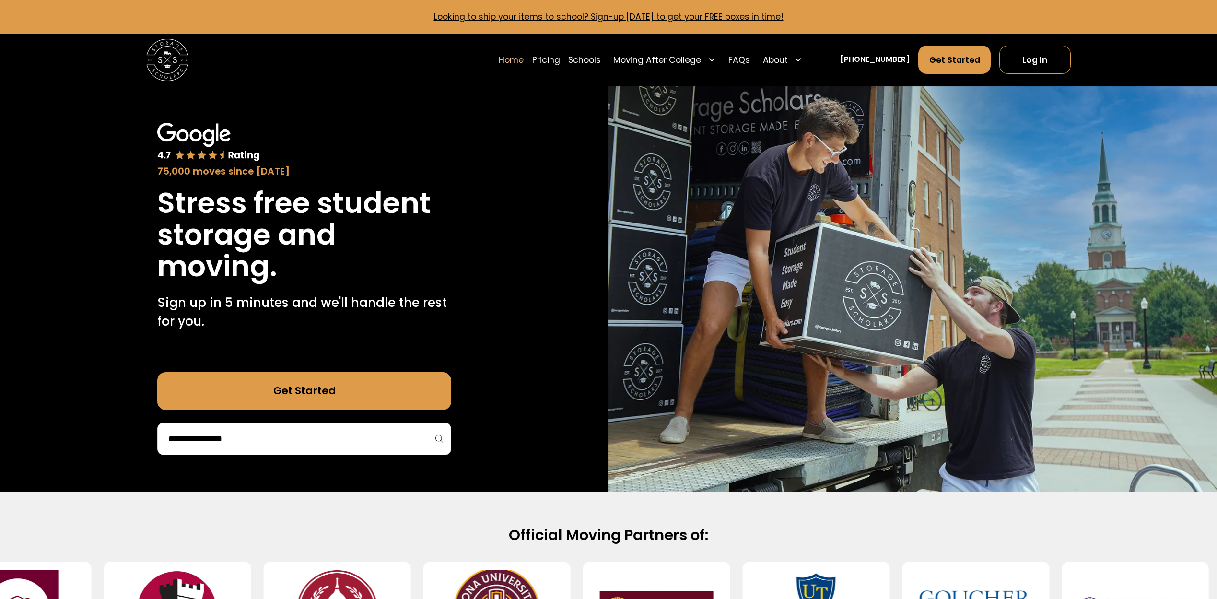  What do you see at coordinates (304, 235) in the screenshot?
I see `h1: Stress free student storage and moving.` at bounding box center [304, 235].